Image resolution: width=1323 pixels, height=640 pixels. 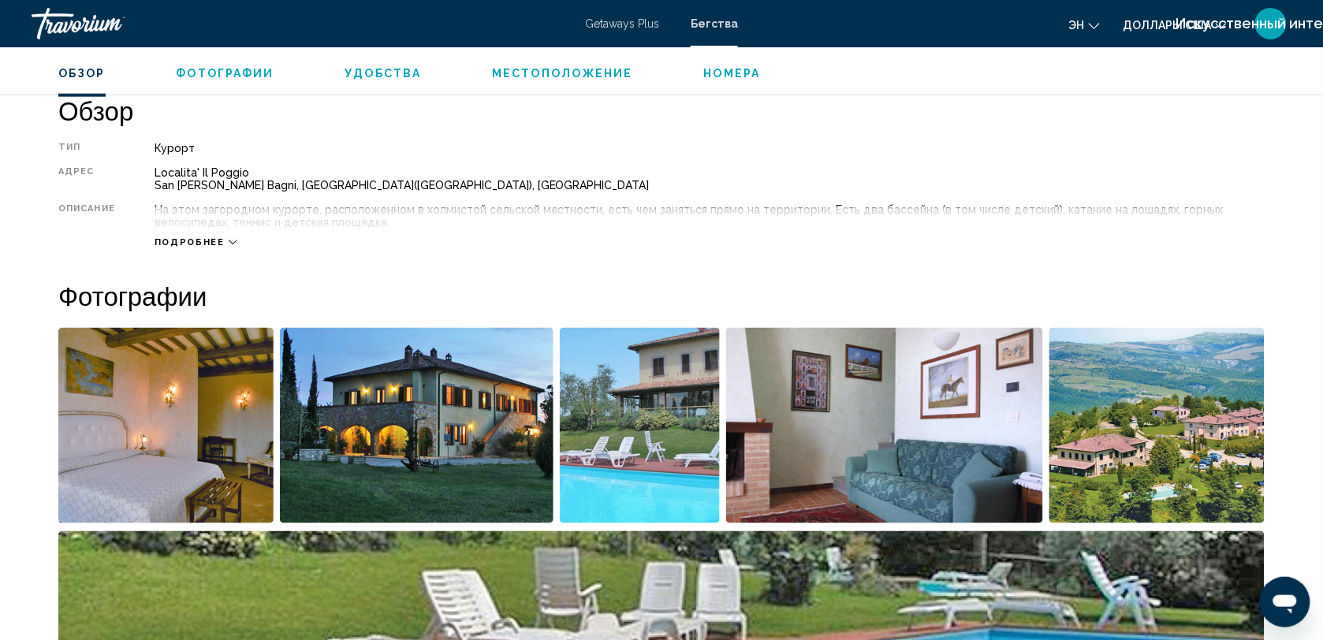 What do you see at coordinates (189, 242) in the screenshot?
I see `span: Подробнее` at bounding box center [189, 242].